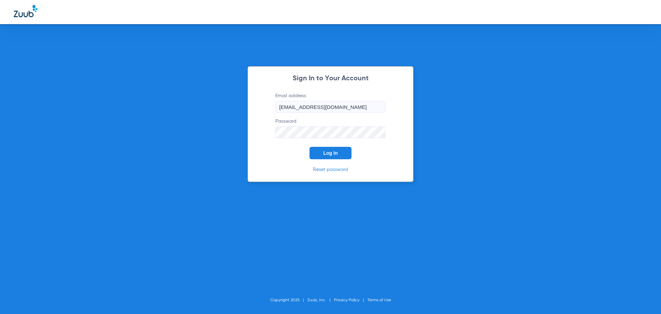 The height and width of the screenshot is (314, 661). Describe the element at coordinates (331, 153) in the screenshot. I see `button: Log In` at that location.